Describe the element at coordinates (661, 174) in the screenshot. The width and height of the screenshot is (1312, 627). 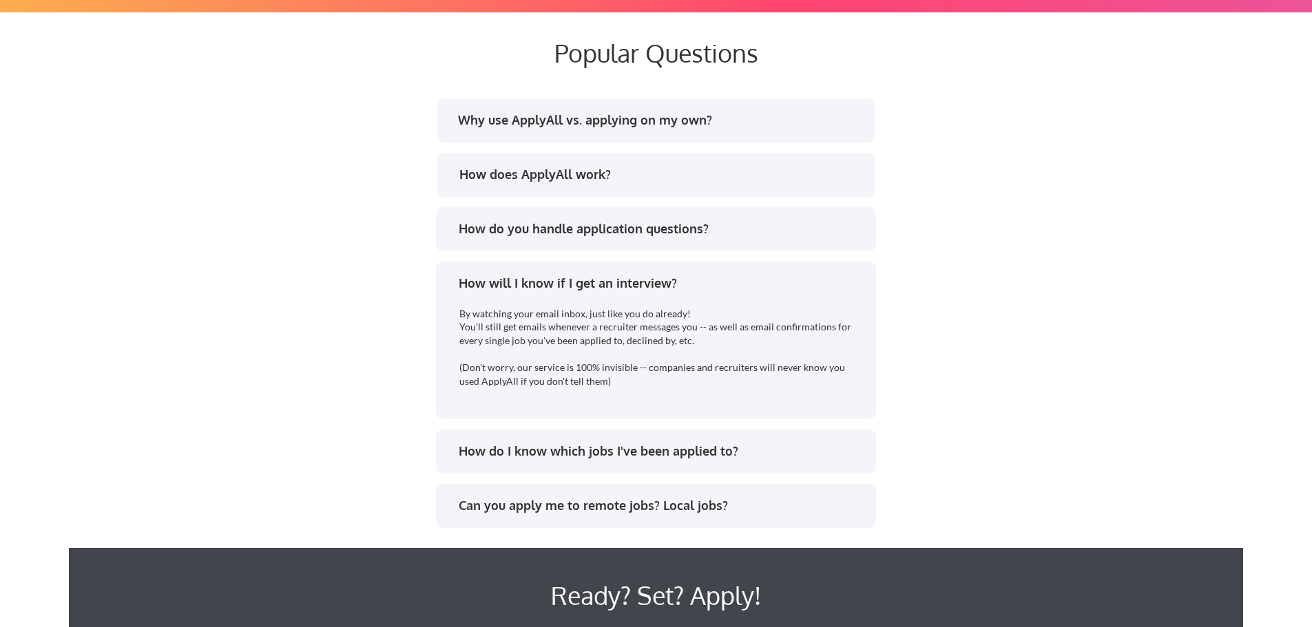
I see `div: How does ApplyAll work?` at that location.